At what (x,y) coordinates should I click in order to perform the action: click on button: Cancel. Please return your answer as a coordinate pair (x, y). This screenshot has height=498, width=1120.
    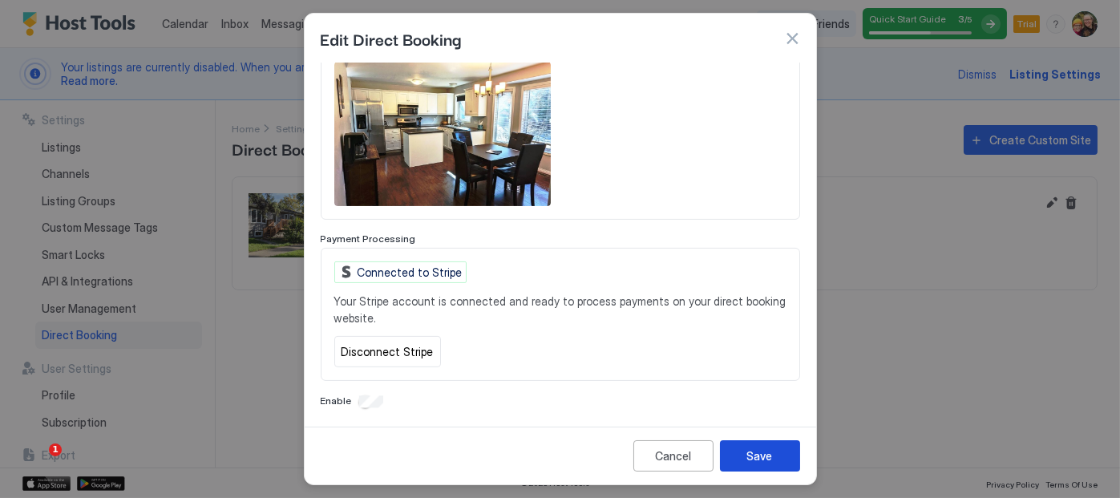
    Looking at the image, I should click on (673, 455).